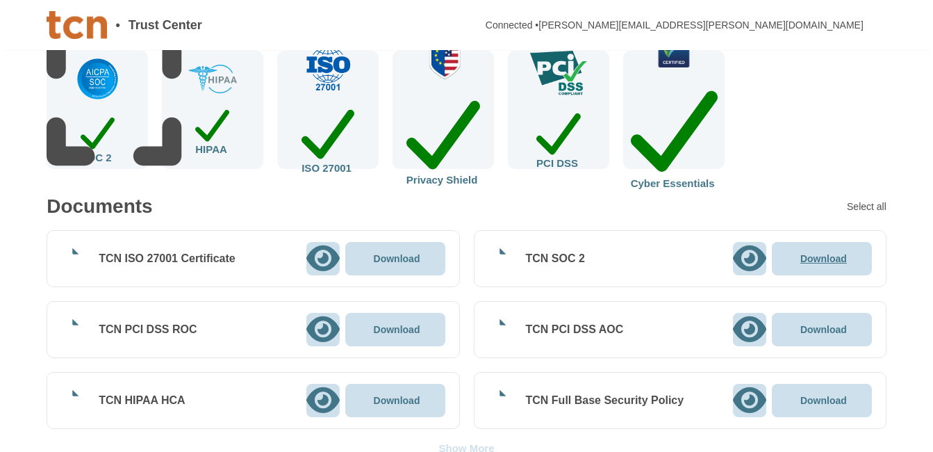  I want to click on div: Documents, so click(99, 206).